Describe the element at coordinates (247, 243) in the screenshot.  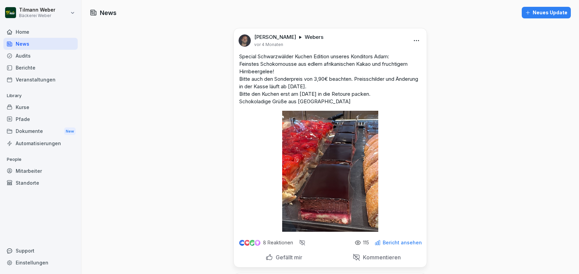
I see `img: love` at that location.